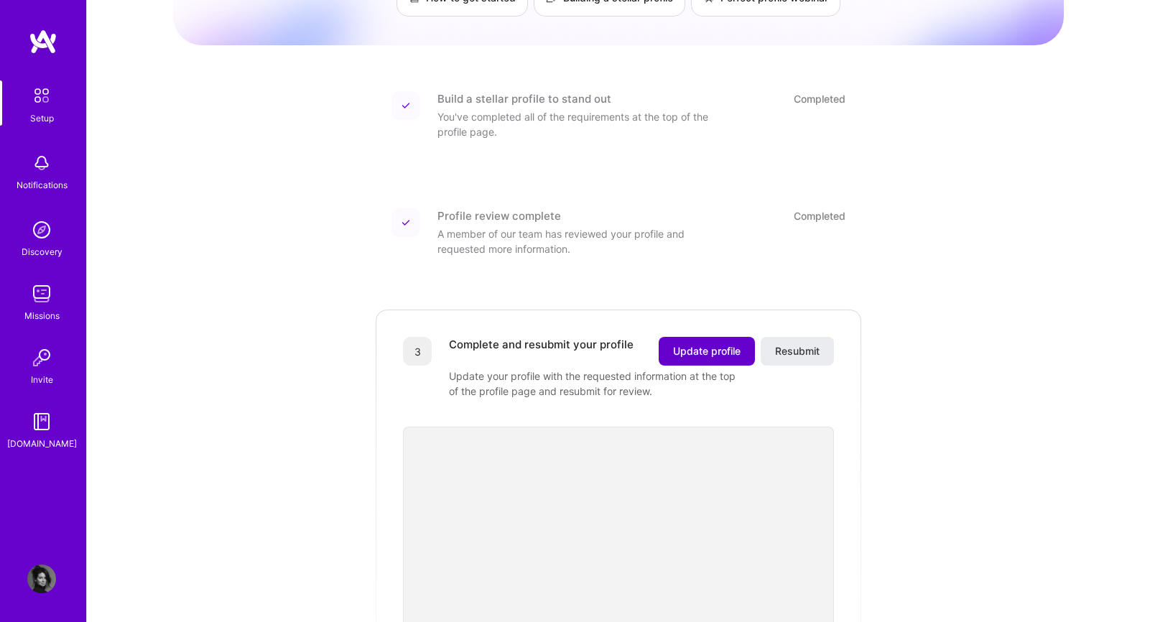 This screenshot has width=1150, height=622. What do you see at coordinates (581, 241) in the screenshot?
I see `div: A member of our team has reviewed your profile and requested more information.` at bounding box center [581, 241].